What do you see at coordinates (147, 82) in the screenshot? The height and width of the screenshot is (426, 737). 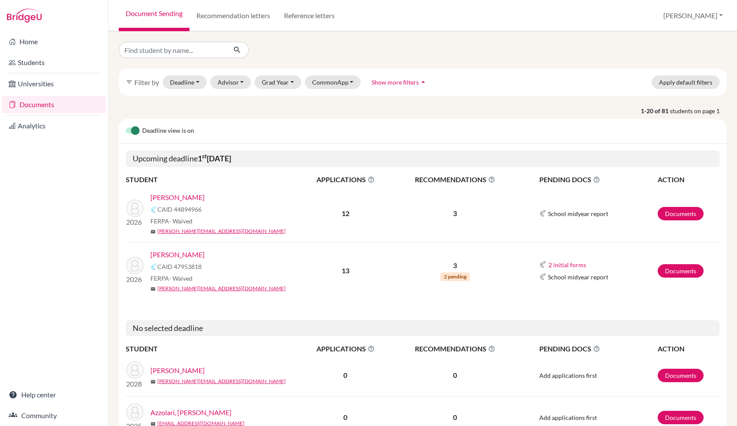 I see `span: Filter by` at bounding box center [147, 82].